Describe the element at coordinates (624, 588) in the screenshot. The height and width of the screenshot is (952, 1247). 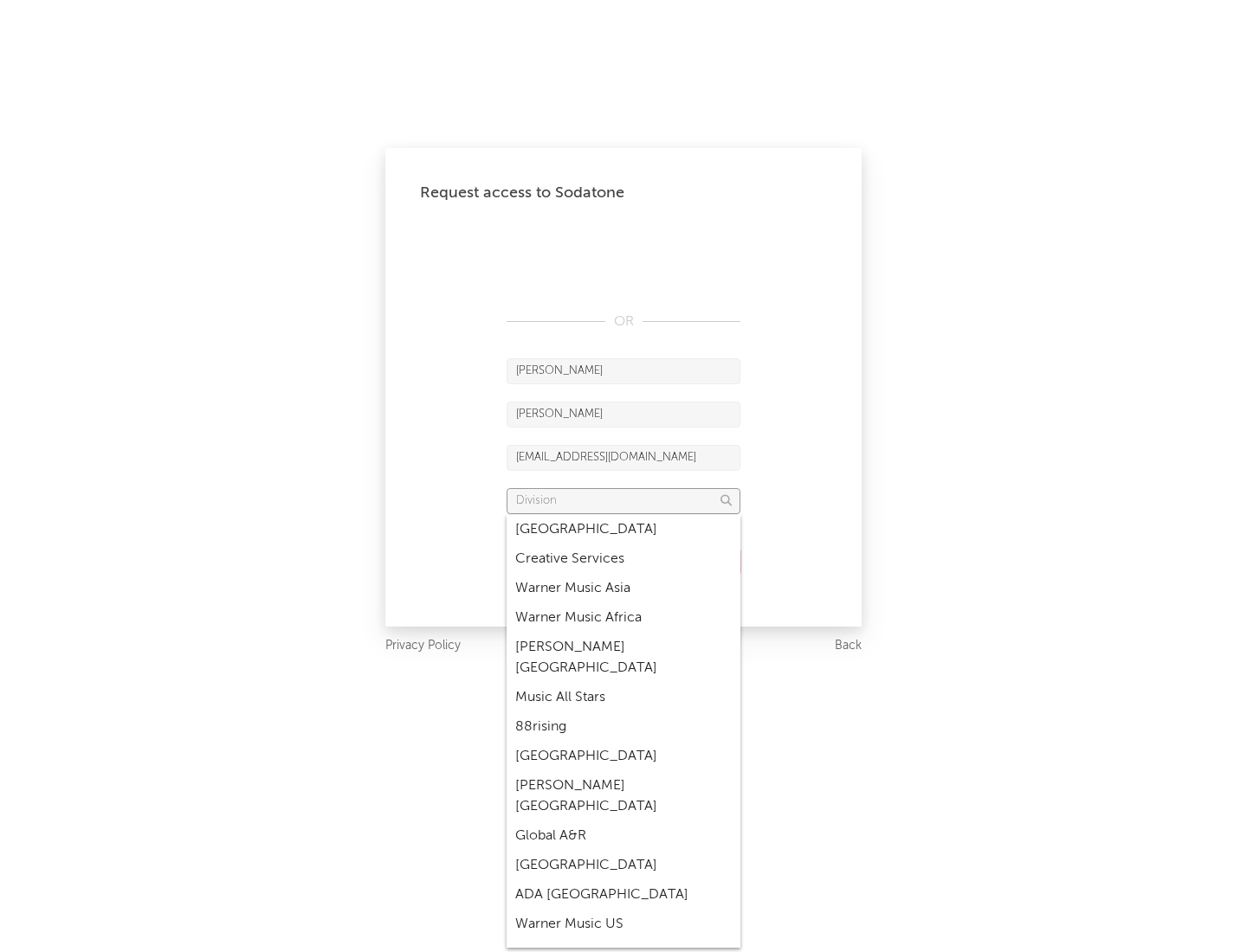
I see `div: Warner Music Asia` at that location.